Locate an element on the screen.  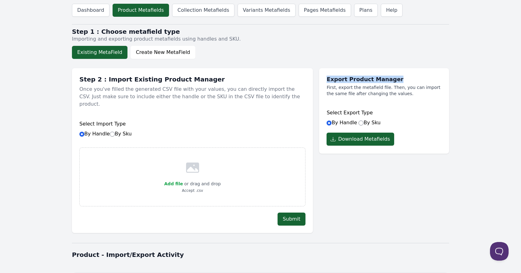
button: Download Metafields is located at coordinates (360, 139).